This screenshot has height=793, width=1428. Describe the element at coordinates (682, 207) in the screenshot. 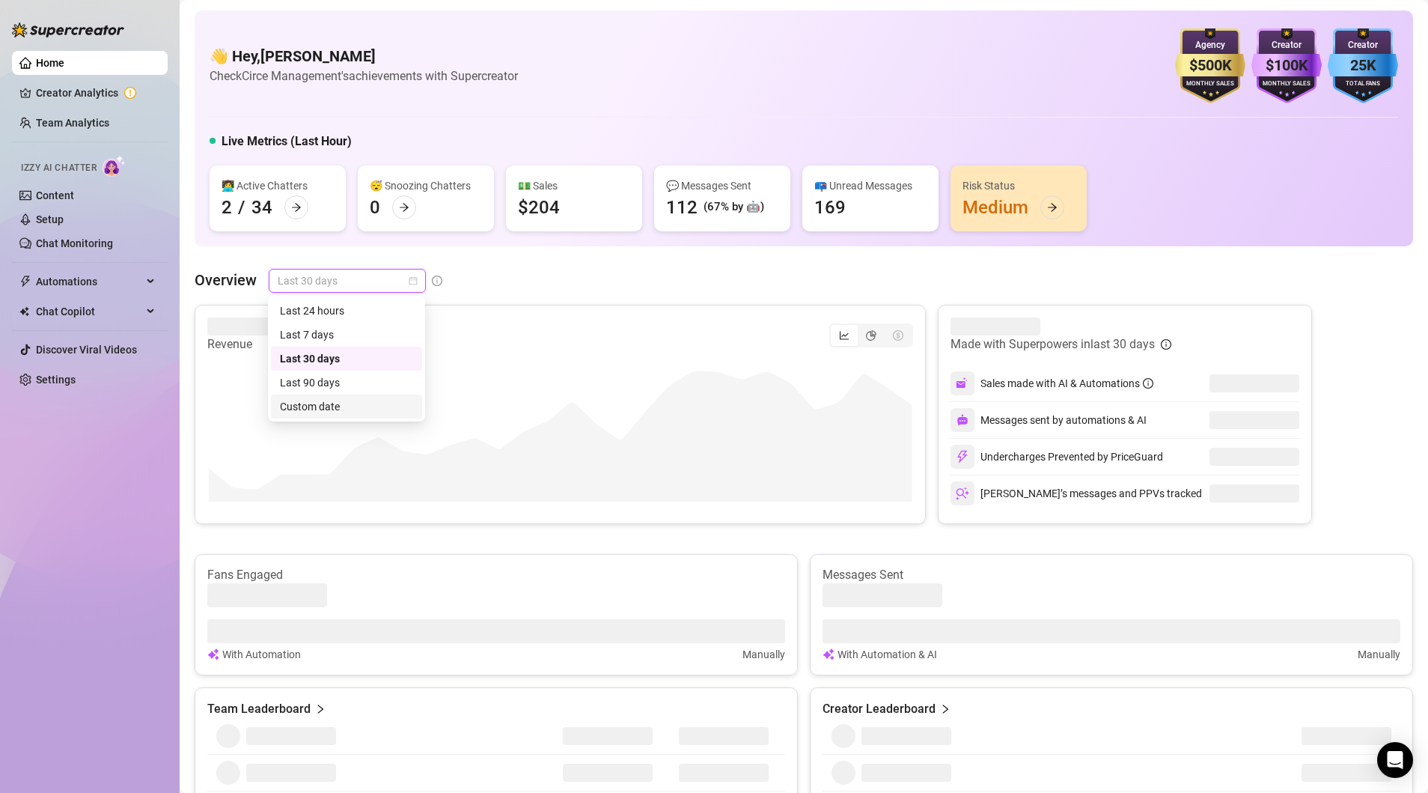

I see `div: 112` at that location.